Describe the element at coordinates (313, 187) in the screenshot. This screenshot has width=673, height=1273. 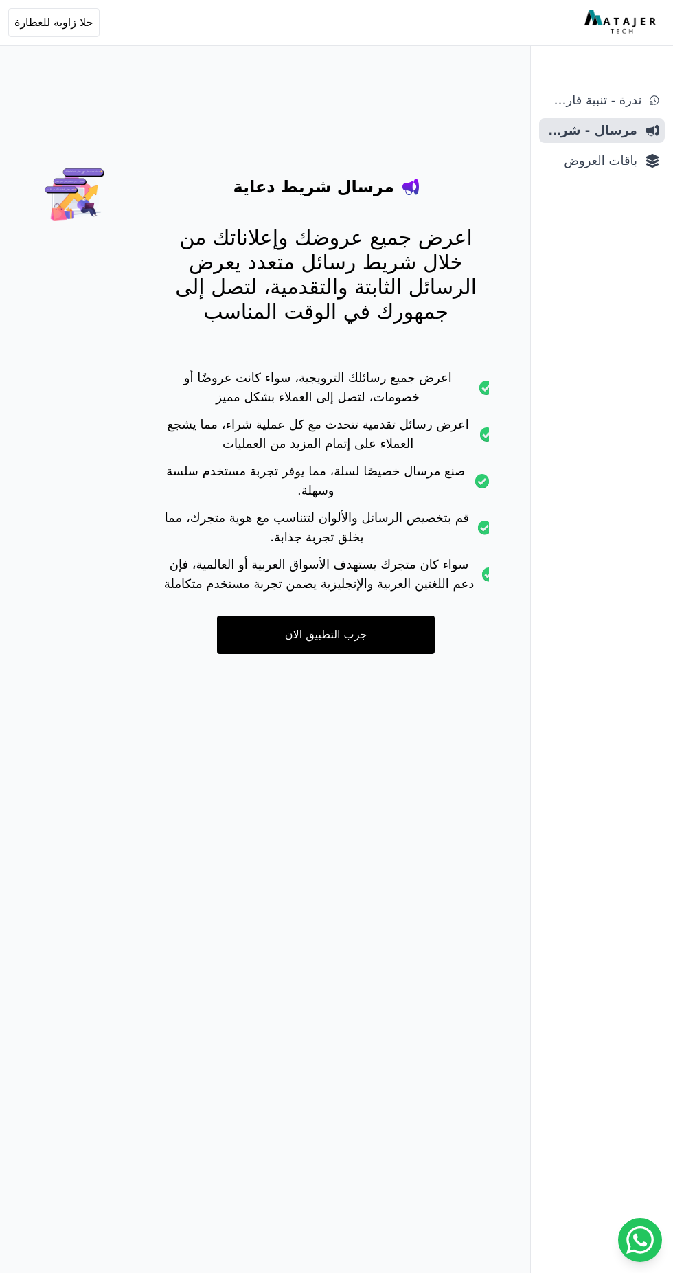
I see `h4: مرسال شريط دعاية` at that location.